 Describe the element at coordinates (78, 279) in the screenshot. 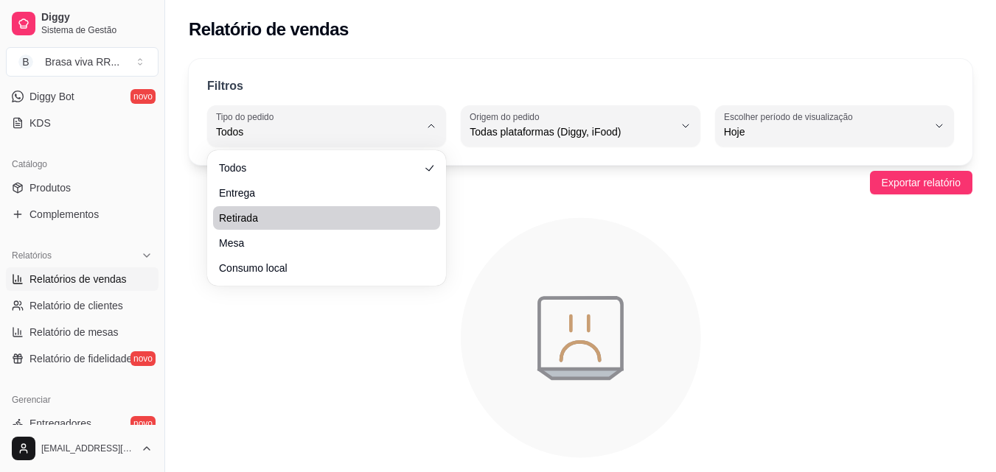

I see `span: Relatórios de vendas` at that location.